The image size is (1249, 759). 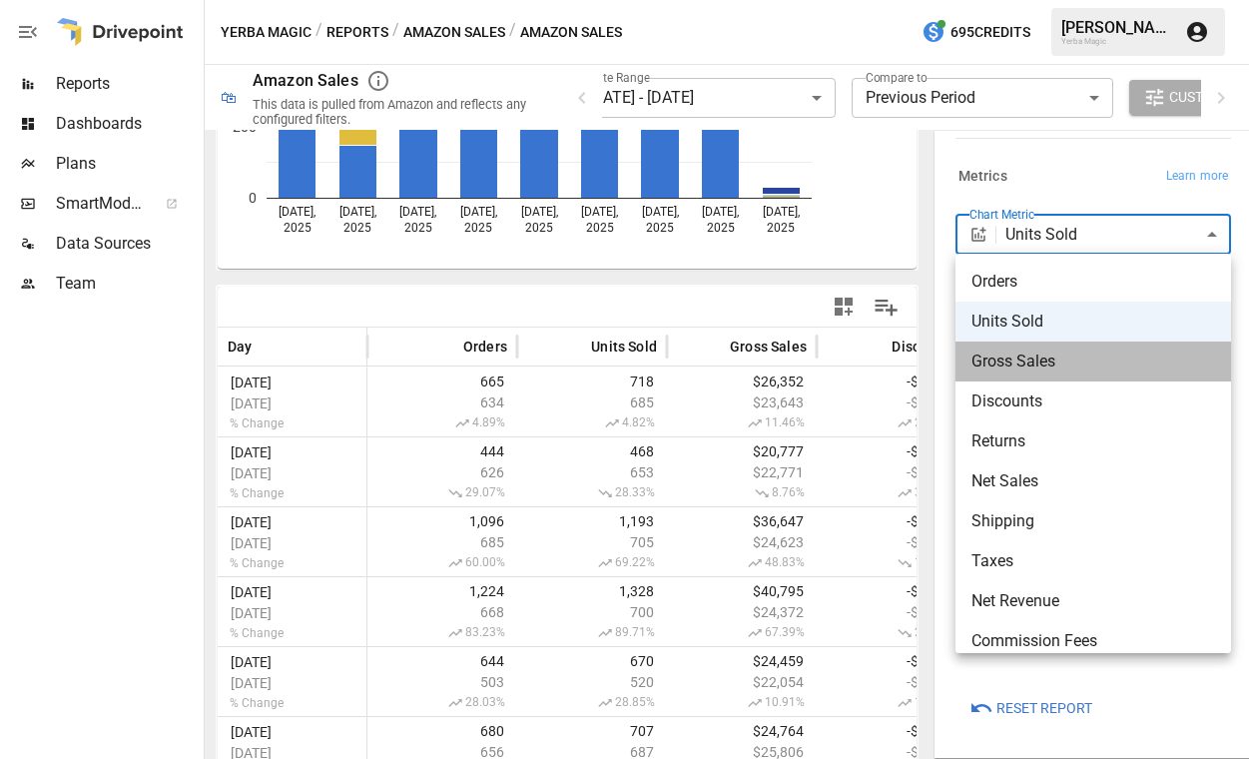 What do you see at coordinates (1093, 361) in the screenshot?
I see `span: Gross Sales` at bounding box center [1093, 361].